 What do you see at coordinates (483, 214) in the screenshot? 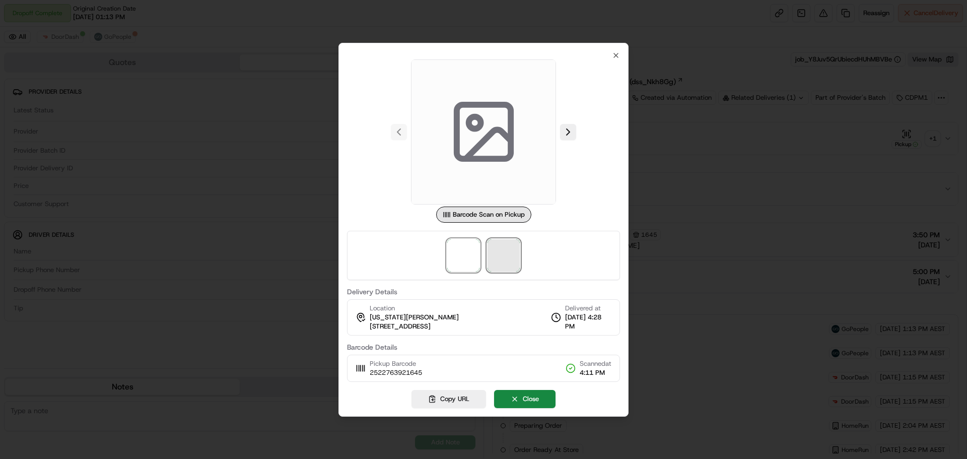
I see `div: Barcode Scan on Pickup` at bounding box center [483, 214].